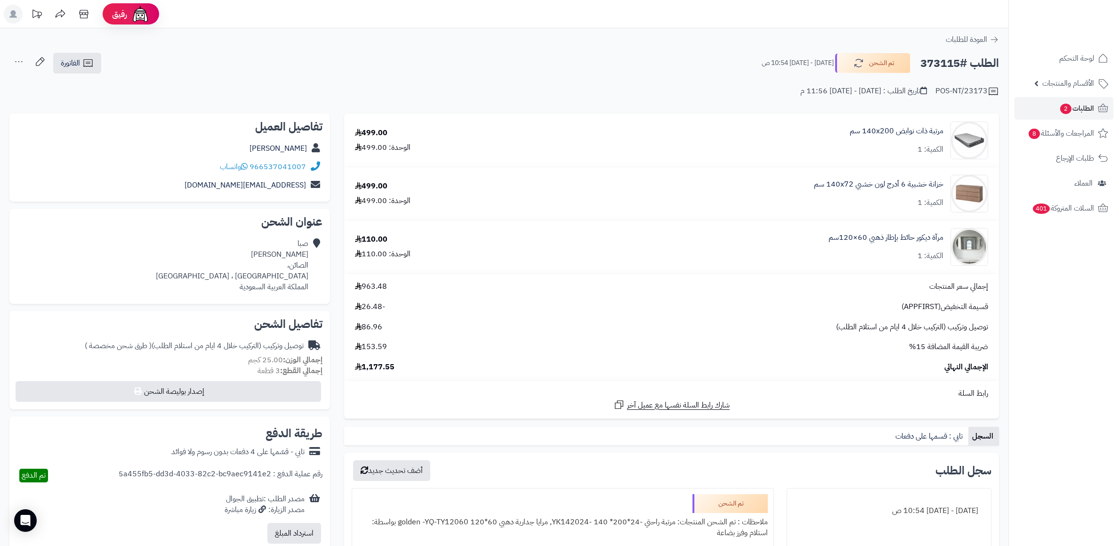 This screenshot has height=546, width=1119. I want to click on h2: طريقة الدفع, so click(294, 433).